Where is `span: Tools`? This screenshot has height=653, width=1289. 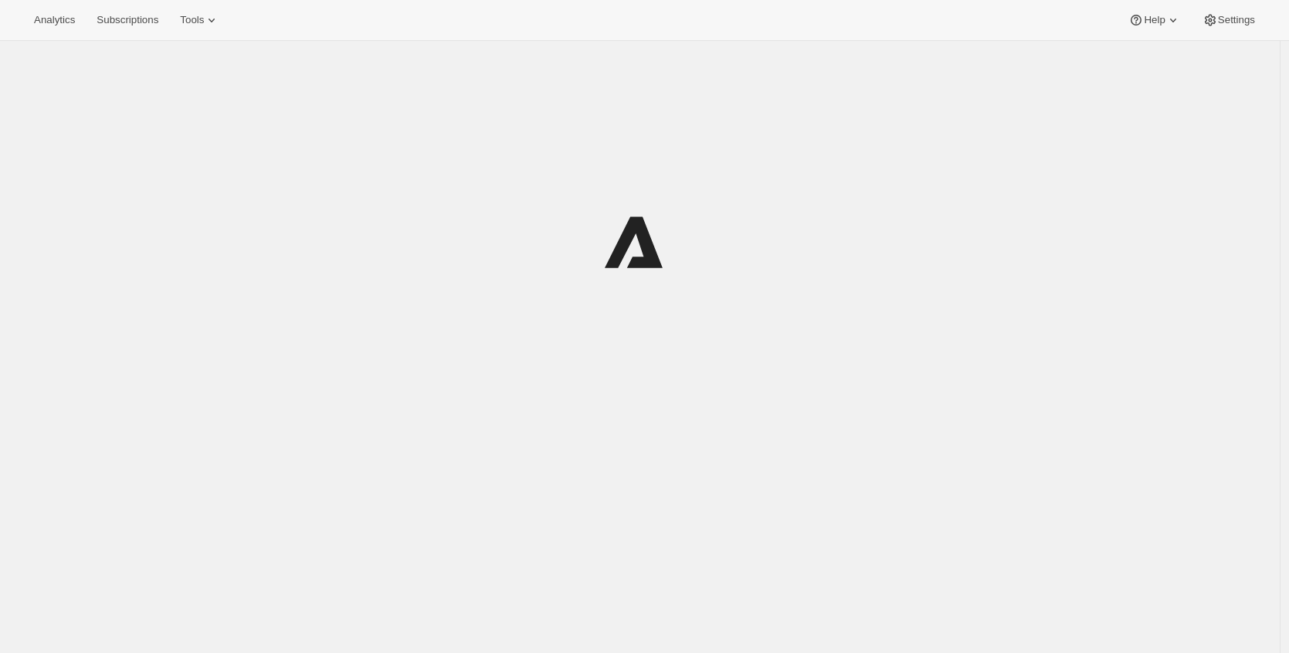 span: Tools is located at coordinates (192, 20).